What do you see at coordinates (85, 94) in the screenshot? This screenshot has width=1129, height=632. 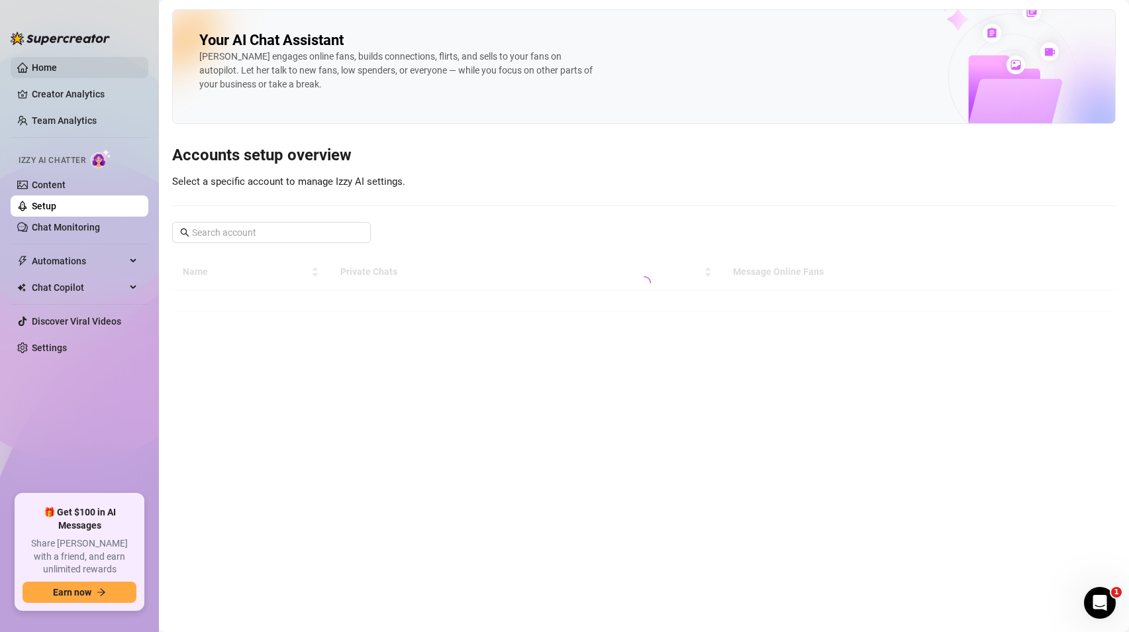 I see `a: Creator Analytics` at bounding box center [85, 94].